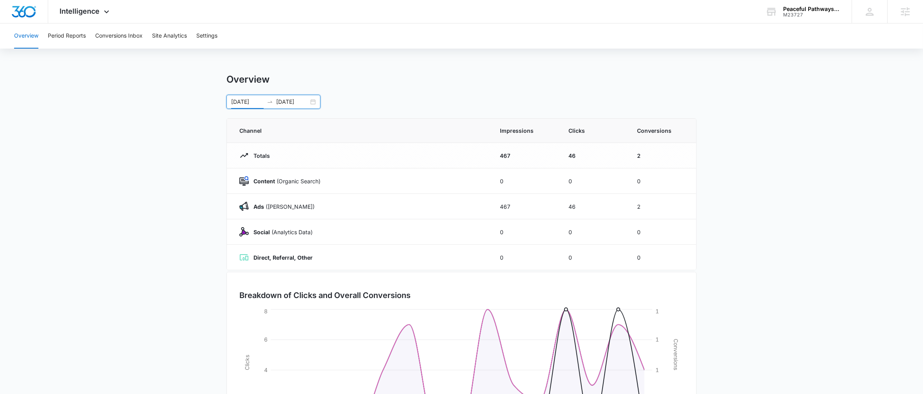 This screenshot has width=923, height=394. I want to click on span: Intelligence, so click(80, 11).